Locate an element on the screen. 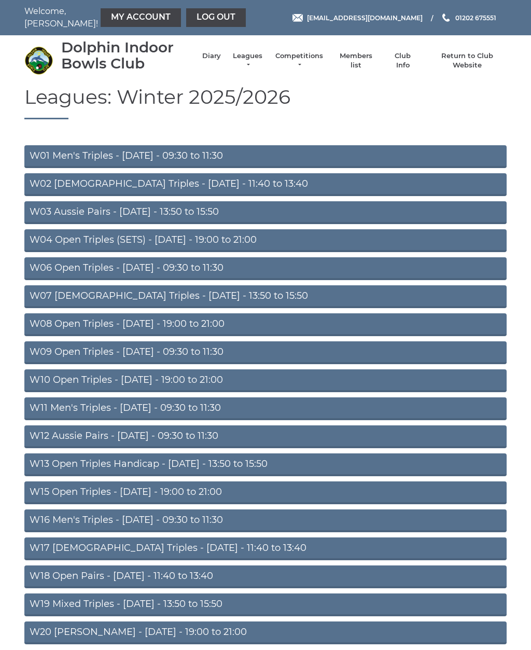 The width and height of the screenshot is (531, 650). a: Log out is located at coordinates (216, 18).